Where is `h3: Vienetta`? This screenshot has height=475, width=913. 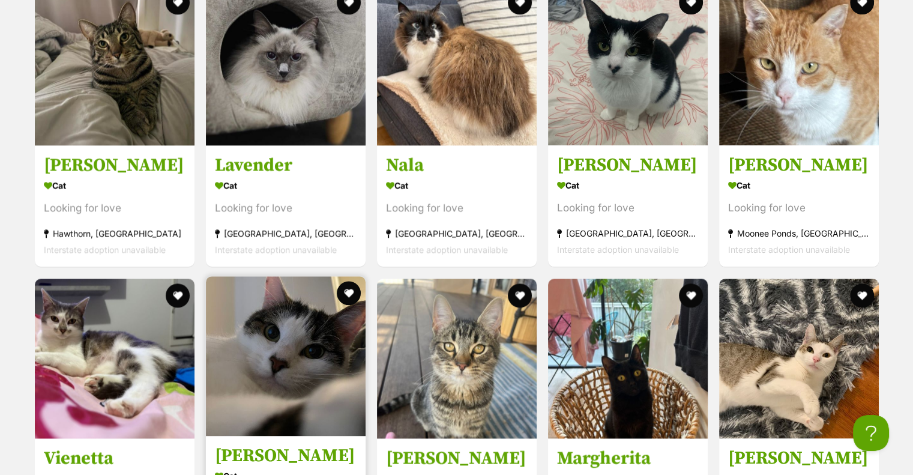 h3: Vienetta is located at coordinates (115, 458).